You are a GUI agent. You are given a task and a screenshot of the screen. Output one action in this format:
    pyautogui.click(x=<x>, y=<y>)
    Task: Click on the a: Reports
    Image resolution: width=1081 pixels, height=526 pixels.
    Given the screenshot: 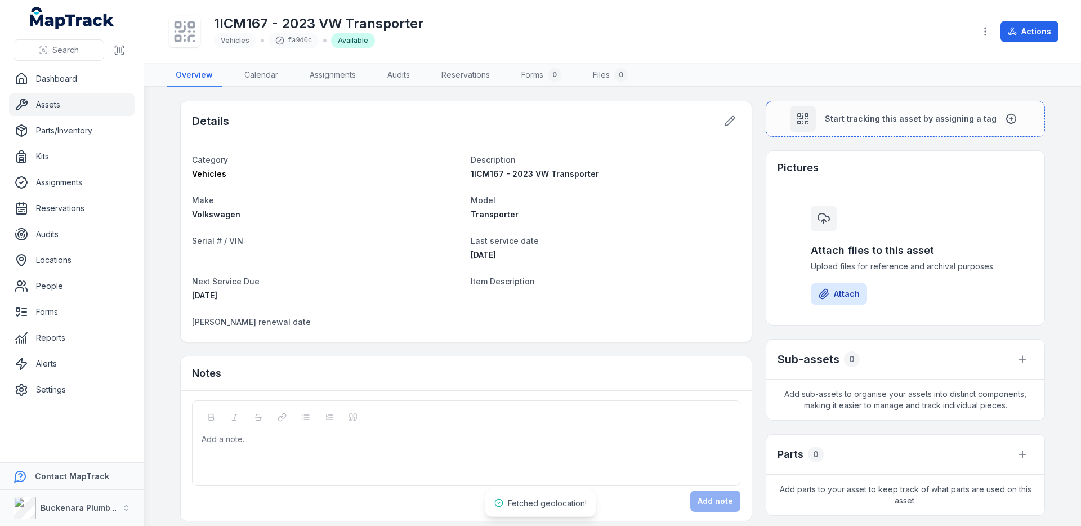 What is the action you would take?
    pyautogui.click(x=72, y=338)
    